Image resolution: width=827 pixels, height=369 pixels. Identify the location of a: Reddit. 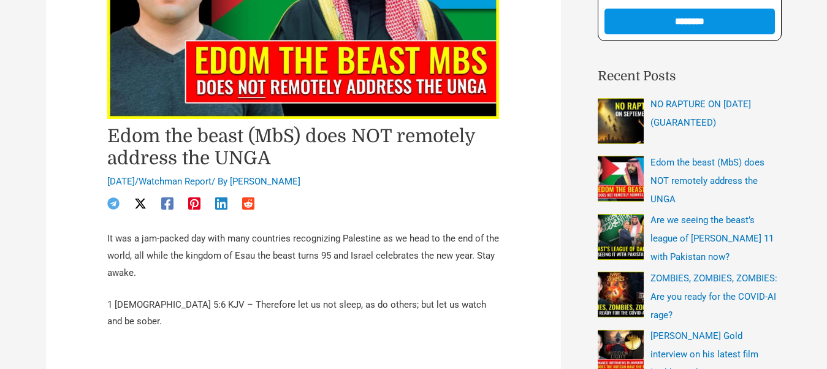
(248, 203).